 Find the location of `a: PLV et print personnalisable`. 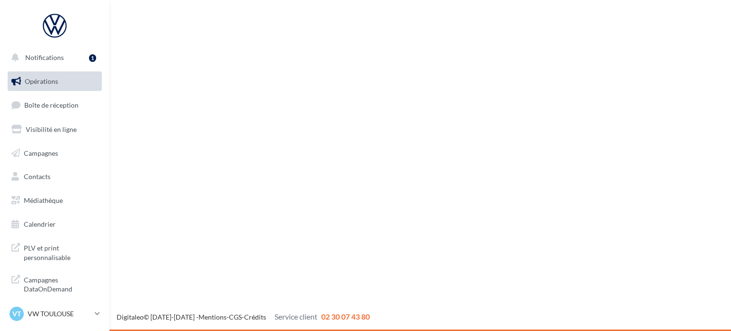

a: PLV et print personnalisable is located at coordinates (55, 251).